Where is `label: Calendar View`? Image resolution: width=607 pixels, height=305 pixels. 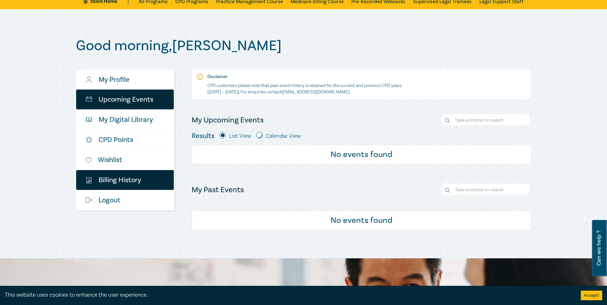 label: Calendar View is located at coordinates (283, 136).